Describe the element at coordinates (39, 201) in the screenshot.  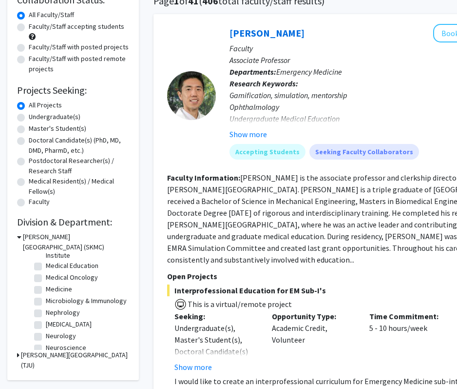
I see `label: Faculty` at that location.